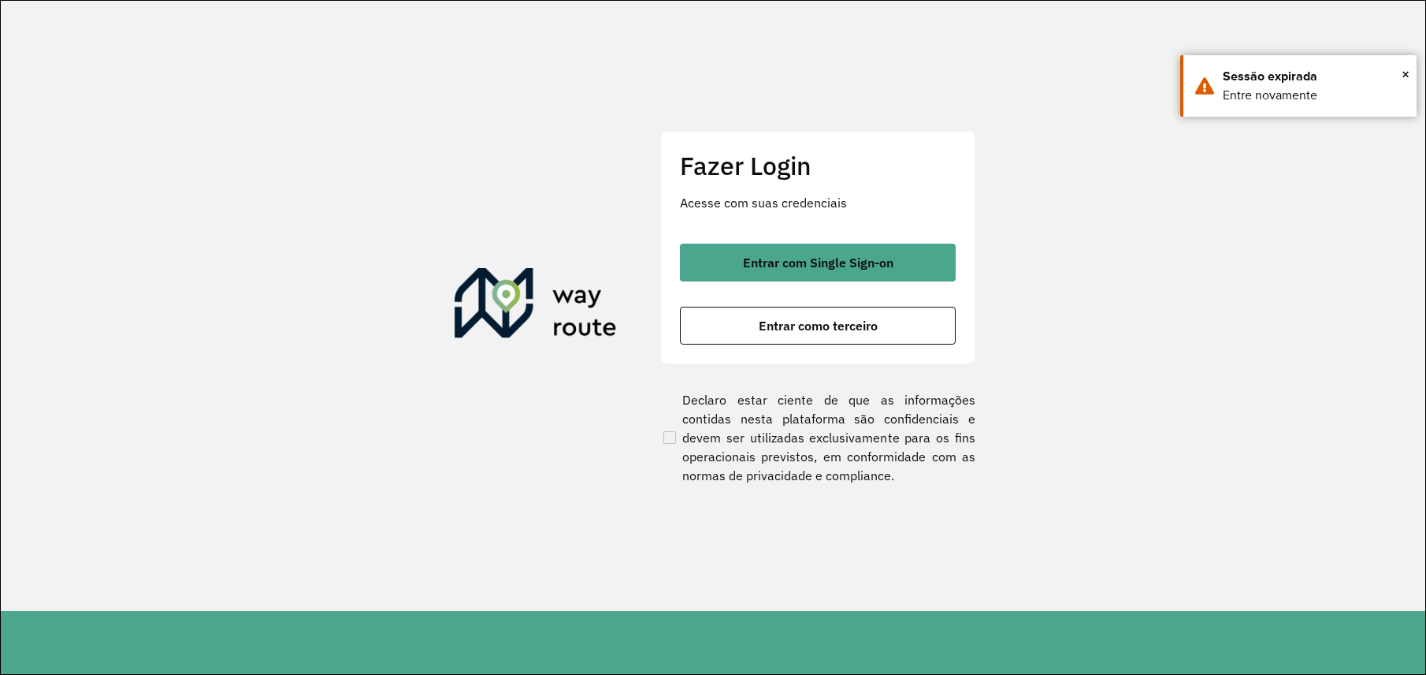 The width and height of the screenshot is (1426, 675). I want to click on font: Sessão expirada, so click(1270, 76).